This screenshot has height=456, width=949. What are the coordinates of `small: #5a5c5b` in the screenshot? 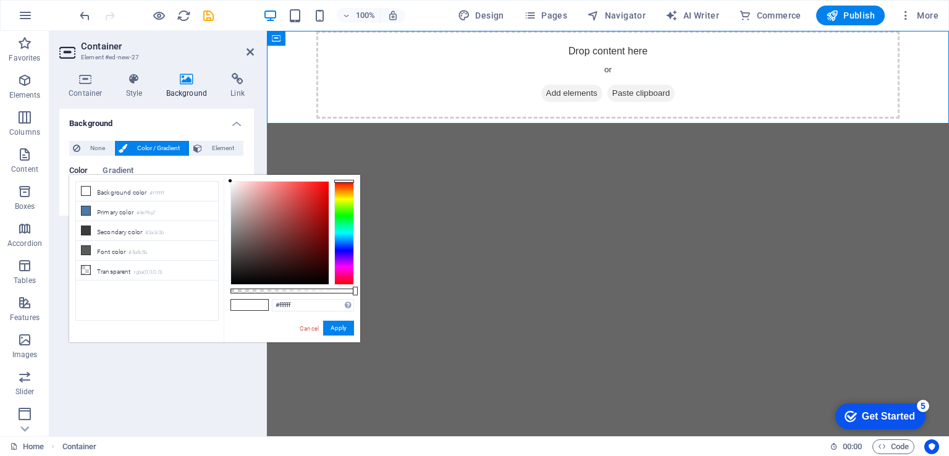 It's located at (138, 253).